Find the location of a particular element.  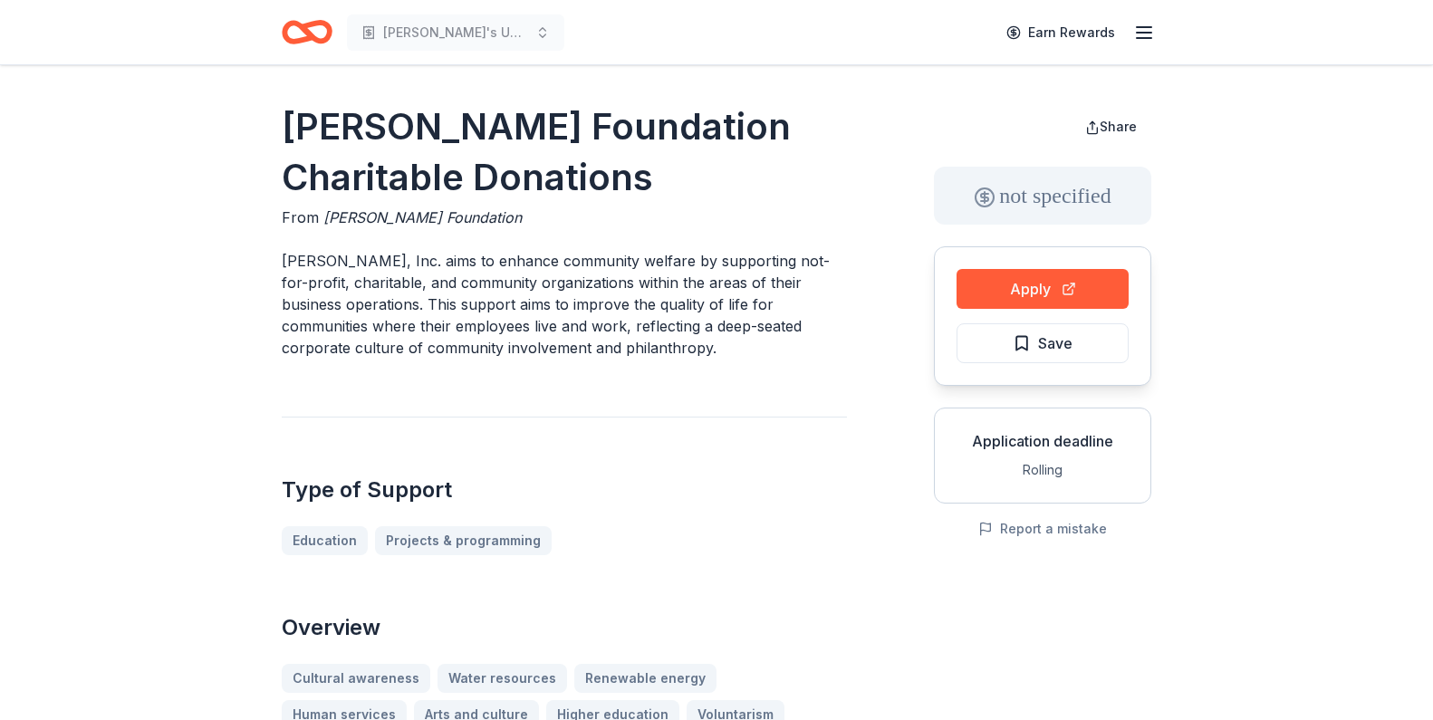

div: Rolling is located at coordinates (1043, 470).